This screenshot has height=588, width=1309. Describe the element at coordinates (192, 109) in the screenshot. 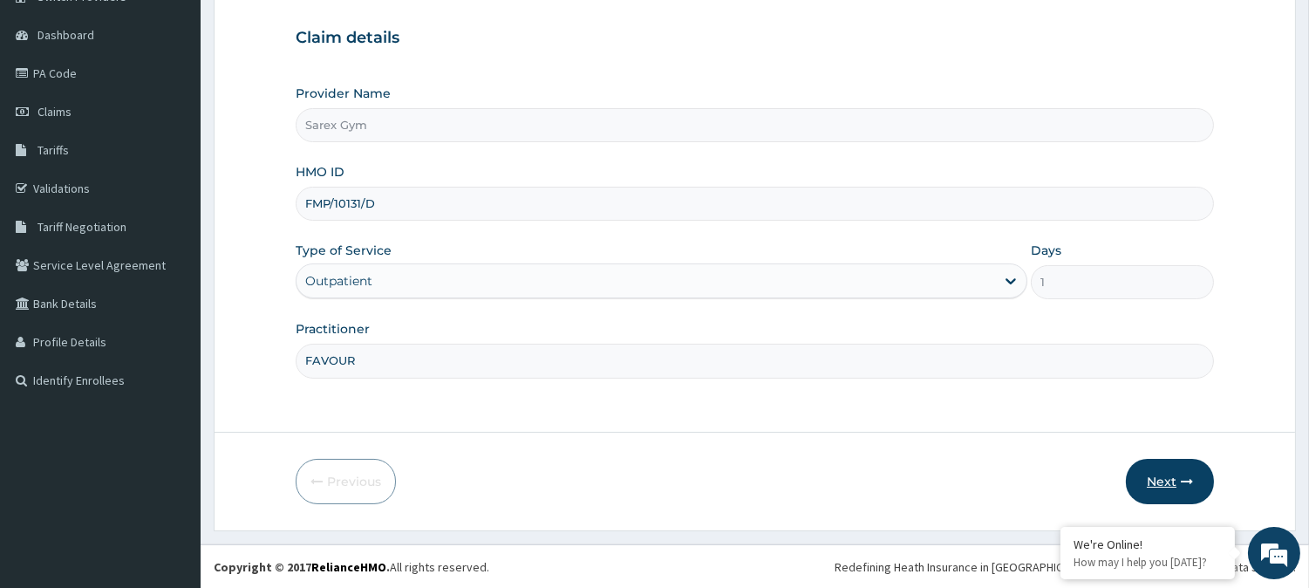

I see `div: Chat with us now` at that location.